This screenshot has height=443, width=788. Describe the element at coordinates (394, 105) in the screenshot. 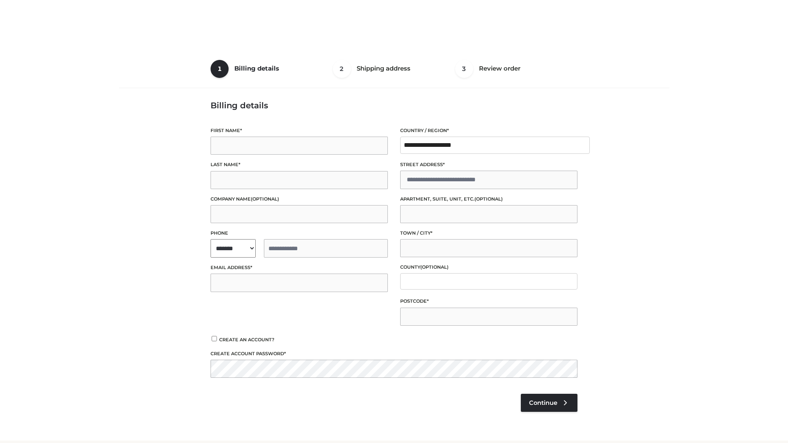

I see `h3: Billing details` at that location.